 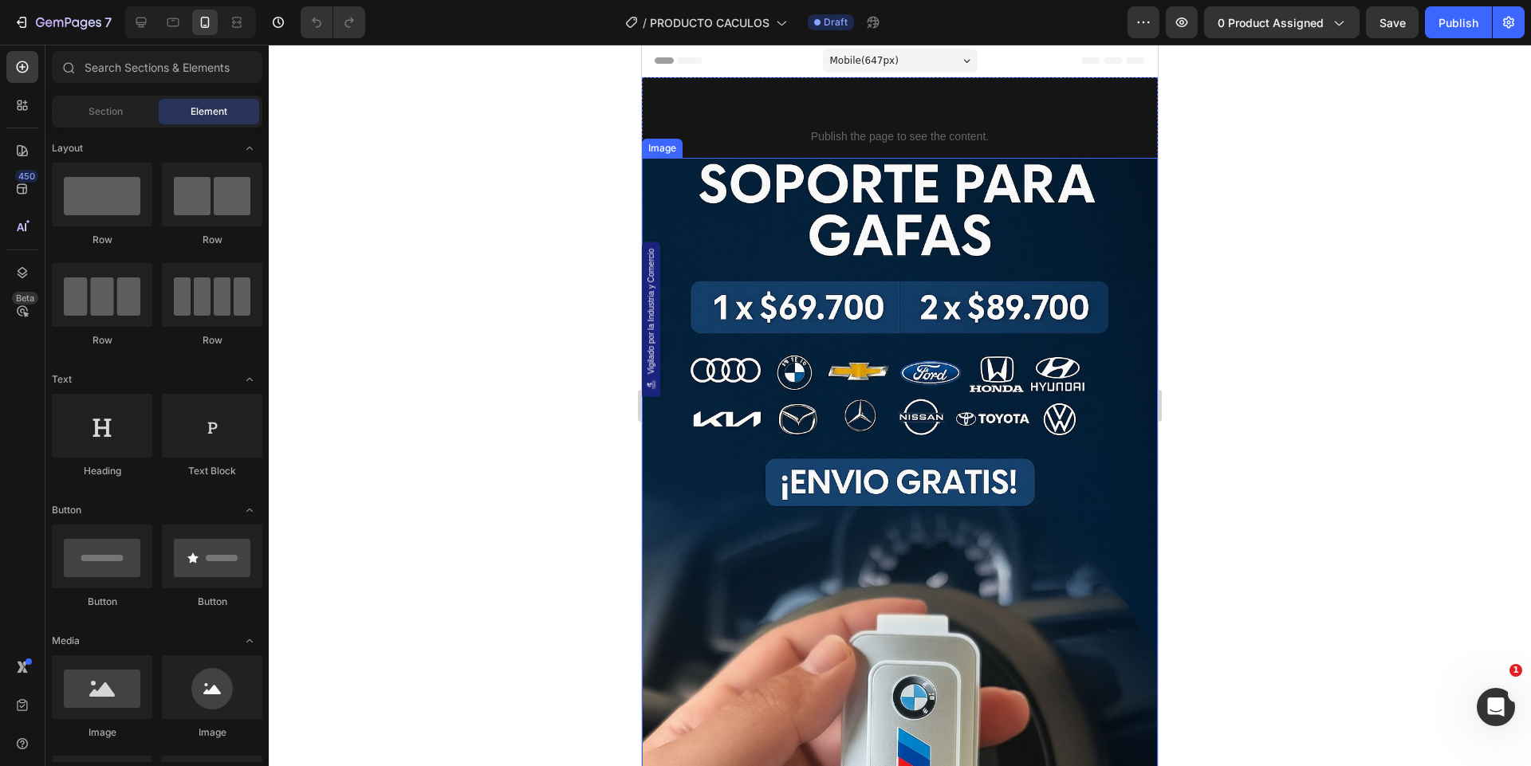 What do you see at coordinates (212, 471) in the screenshot?
I see `div: Text Block` at bounding box center [212, 471].